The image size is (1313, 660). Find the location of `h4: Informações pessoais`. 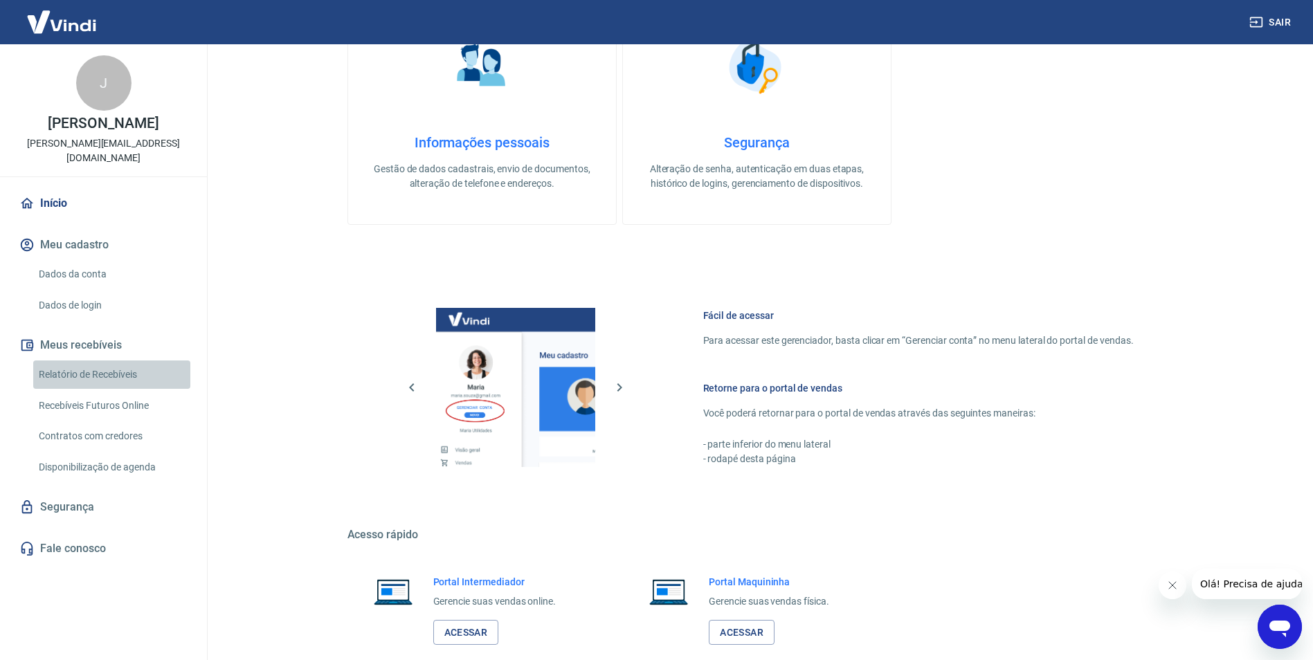

h4: Informações pessoais is located at coordinates (482, 143).